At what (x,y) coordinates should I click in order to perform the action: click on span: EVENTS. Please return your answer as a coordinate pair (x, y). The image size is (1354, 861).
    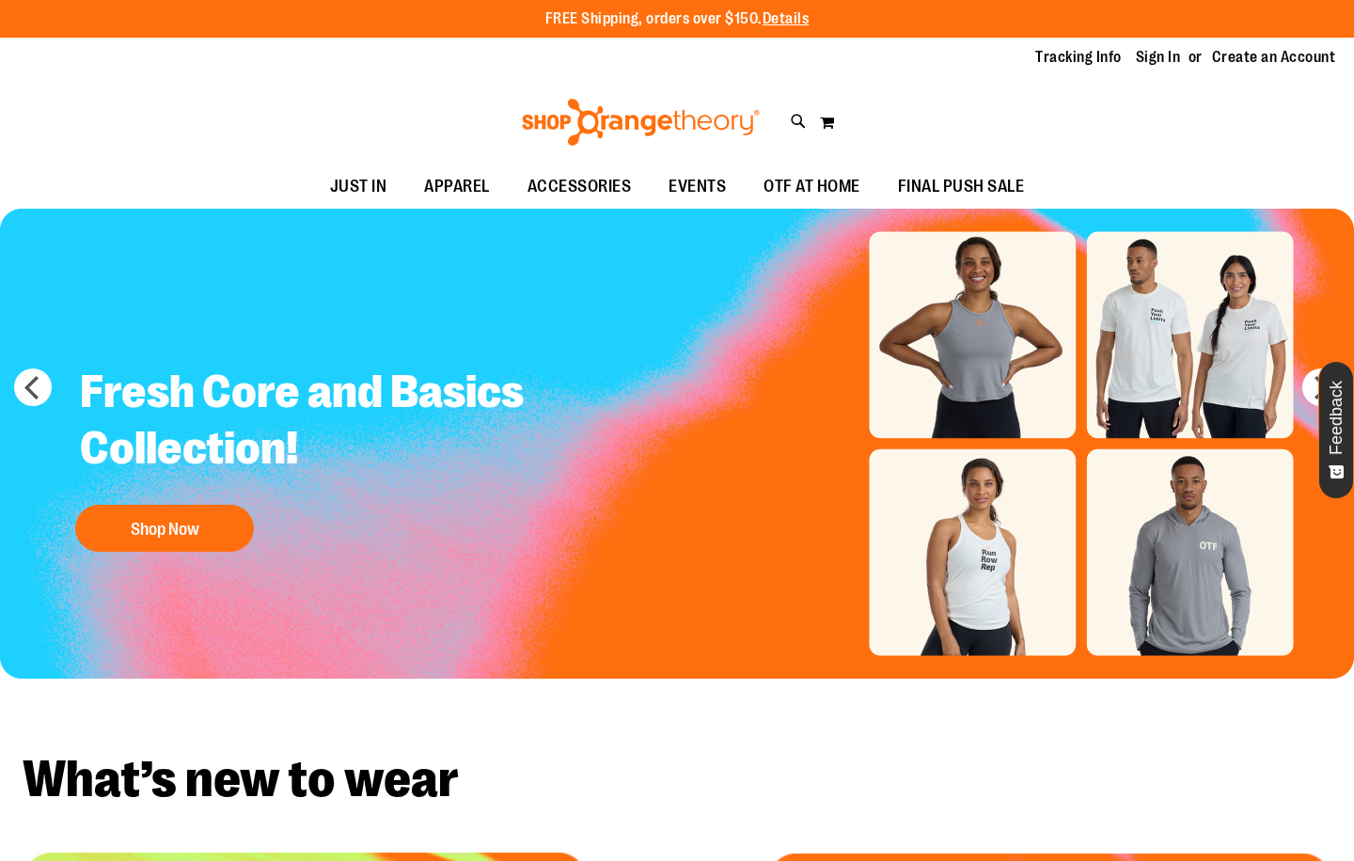
    Looking at the image, I should click on (697, 186).